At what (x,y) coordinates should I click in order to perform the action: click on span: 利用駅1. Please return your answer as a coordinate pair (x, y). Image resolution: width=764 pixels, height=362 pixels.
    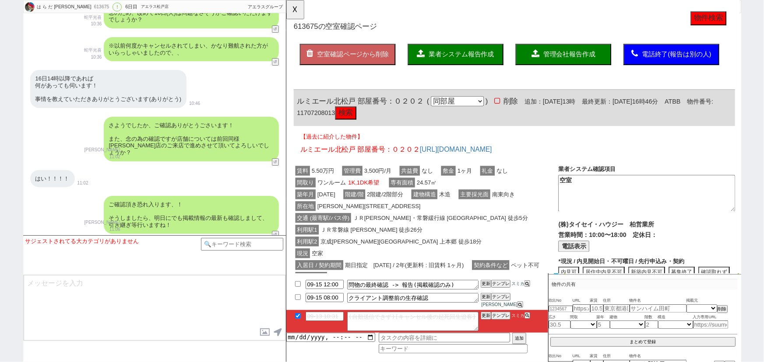
    Looking at the image, I should click on (22, 247).